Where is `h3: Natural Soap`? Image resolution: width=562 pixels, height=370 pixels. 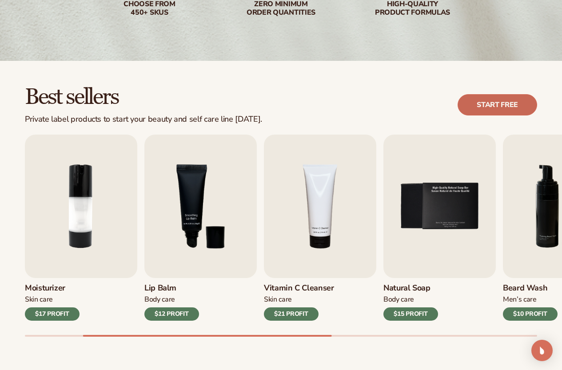 h3: Natural Soap is located at coordinates (411, 288).